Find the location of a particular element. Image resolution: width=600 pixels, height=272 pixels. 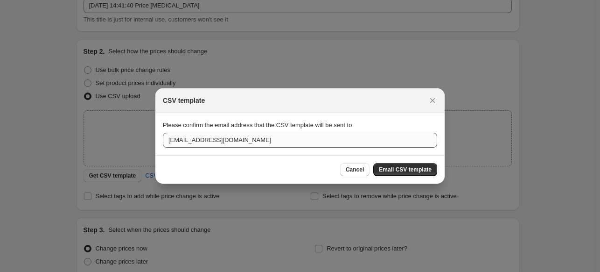

h2: CSV template is located at coordinates (184, 100).